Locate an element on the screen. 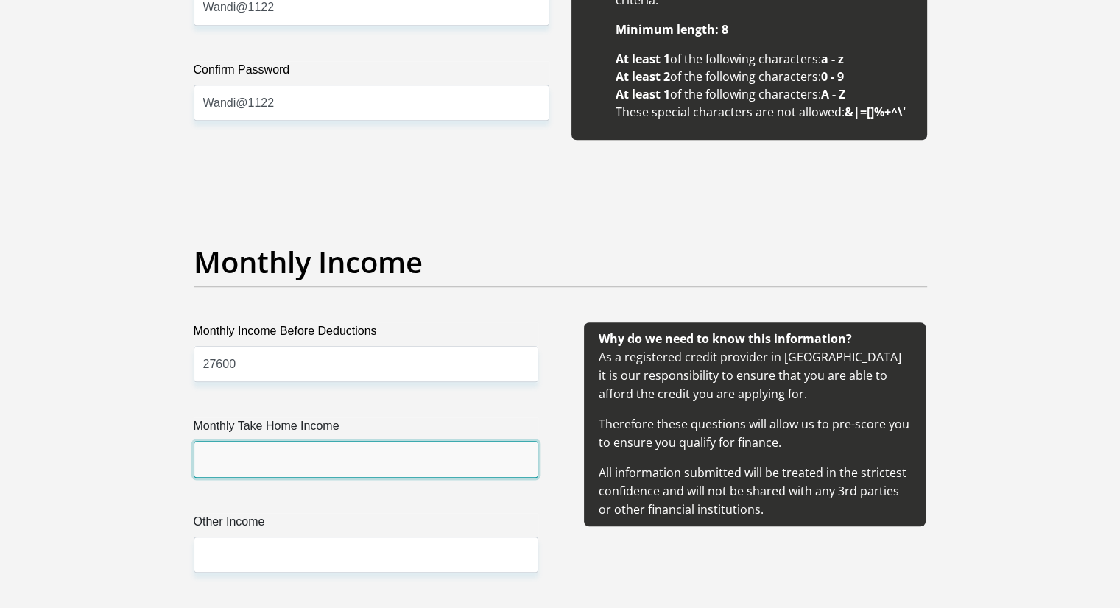  b: At least 2 is located at coordinates (643, 77).